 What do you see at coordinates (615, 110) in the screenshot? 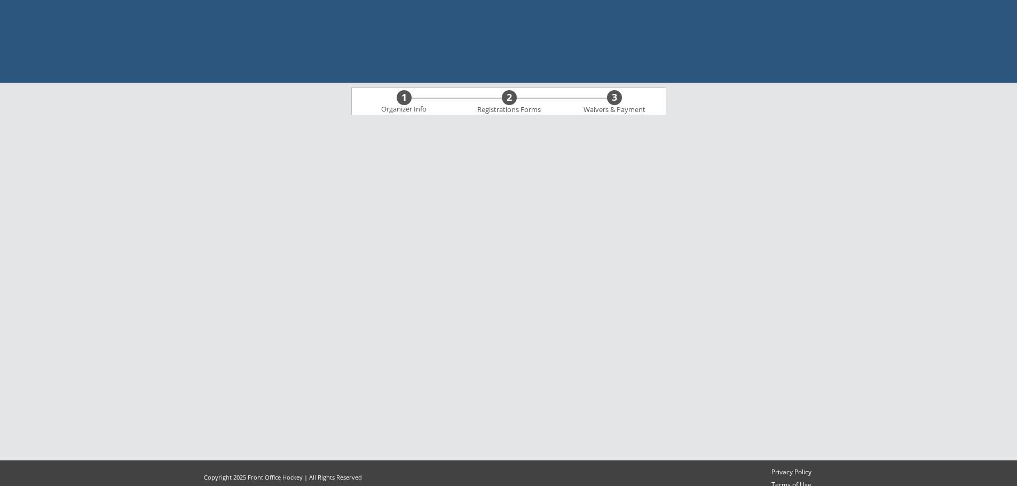
I see `div: Waivers & Payment` at bounding box center [615, 110].